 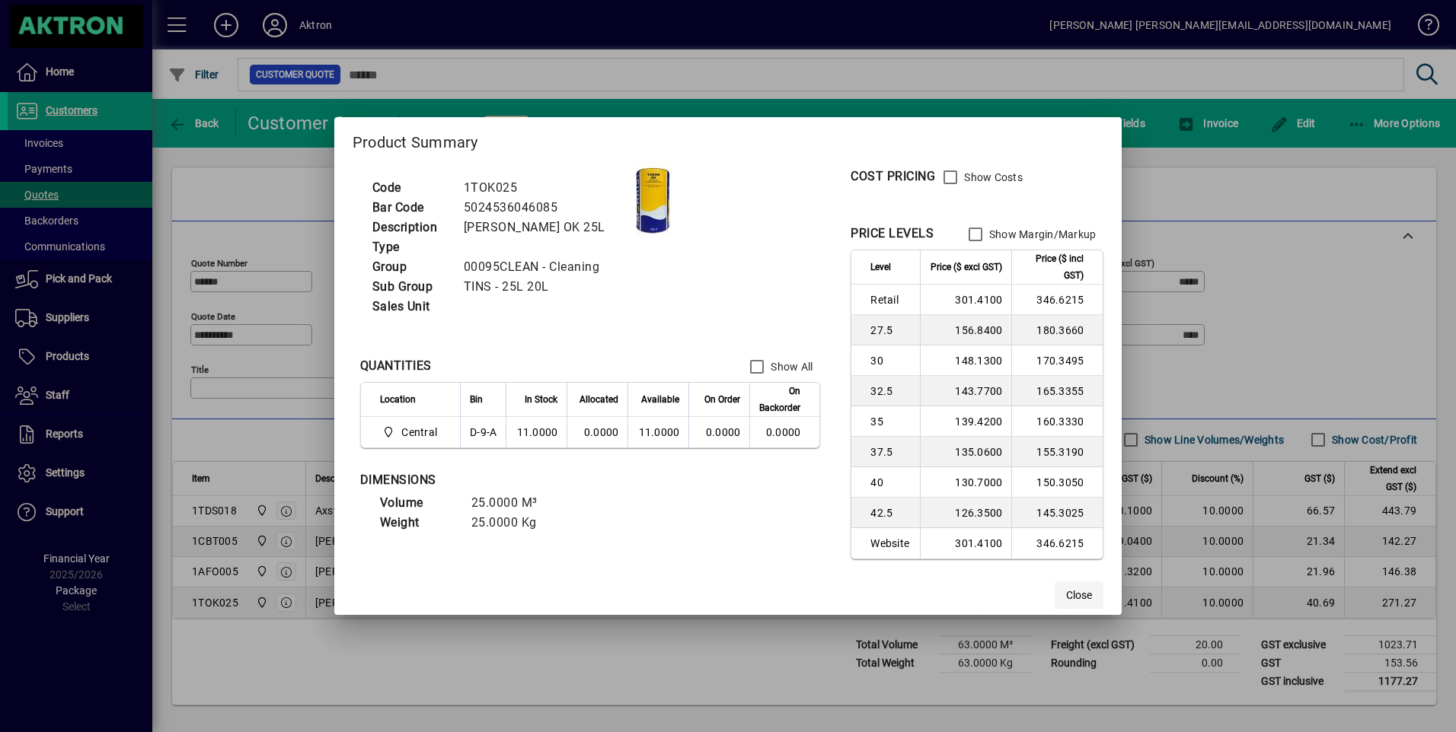 What do you see at coordinates (410, 267) in the screenshot?
I see `td: Group` at bounding box center [410, 267].